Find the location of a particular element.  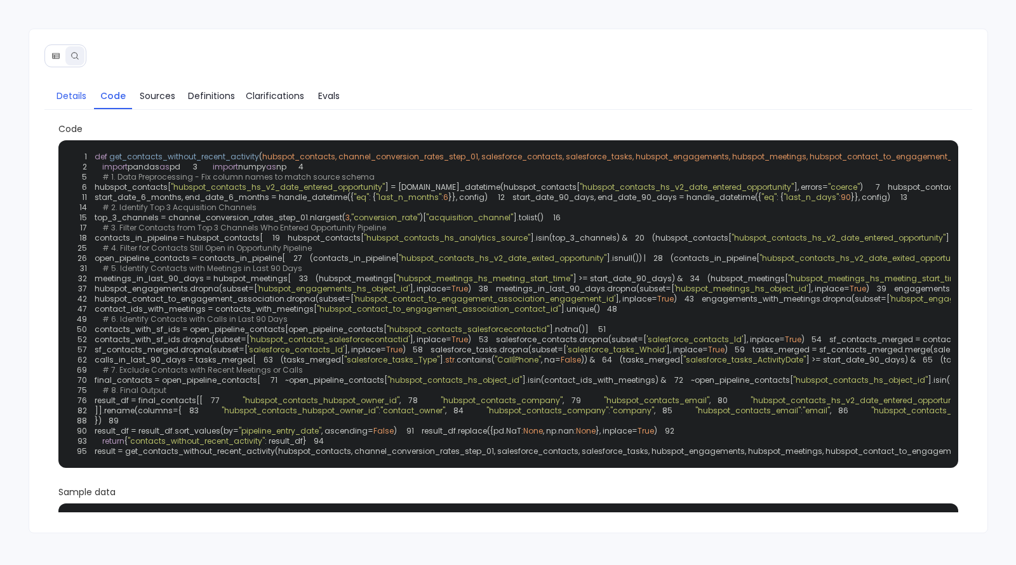

span: 52 is located at coordinates (82, 340).